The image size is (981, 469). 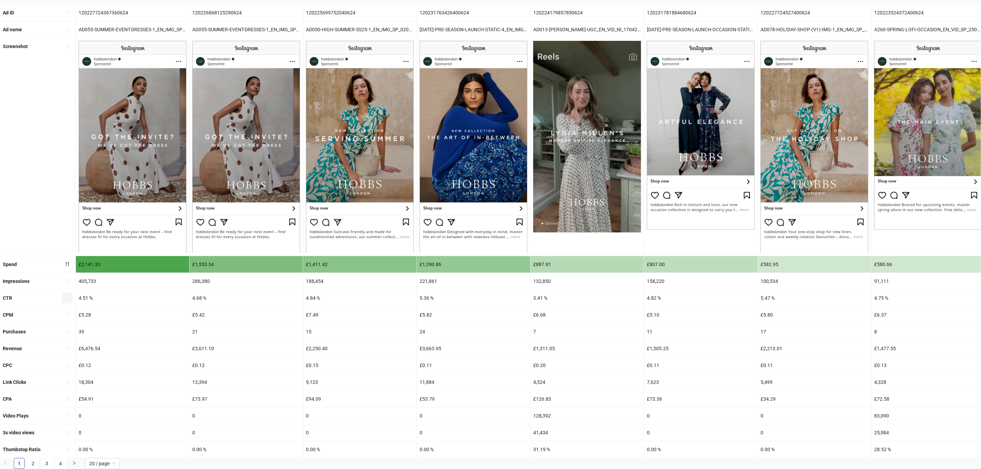 What do you see at coordinates (701, 135) in the screenshot?
I see `img: Screenshot 120231781884680624` at bounding box center [701, 135].